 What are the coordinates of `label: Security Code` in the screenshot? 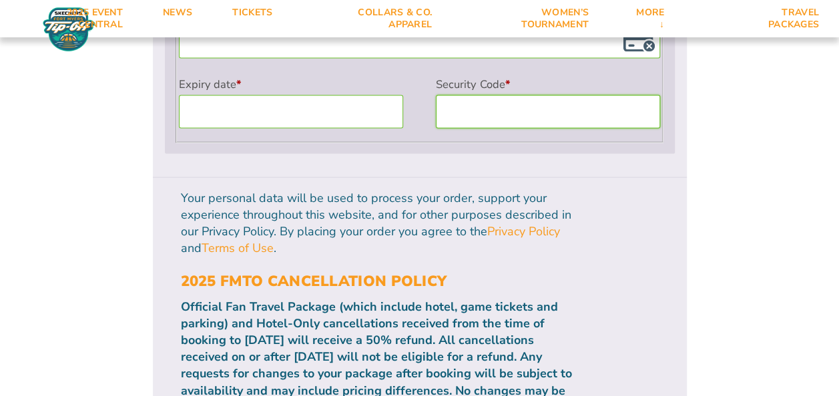 It's located at (548, 84).